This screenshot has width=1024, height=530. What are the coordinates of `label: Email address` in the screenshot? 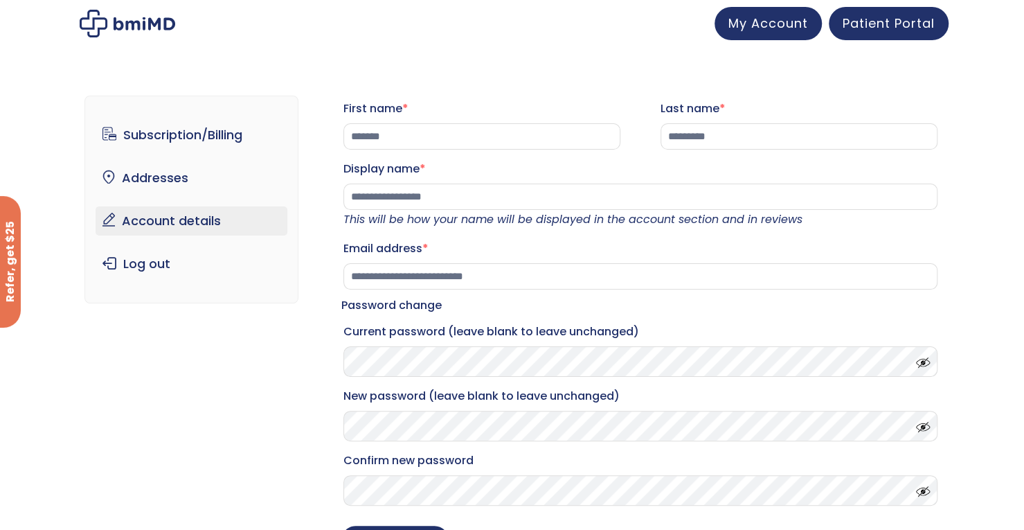 It's located at (640, 249).